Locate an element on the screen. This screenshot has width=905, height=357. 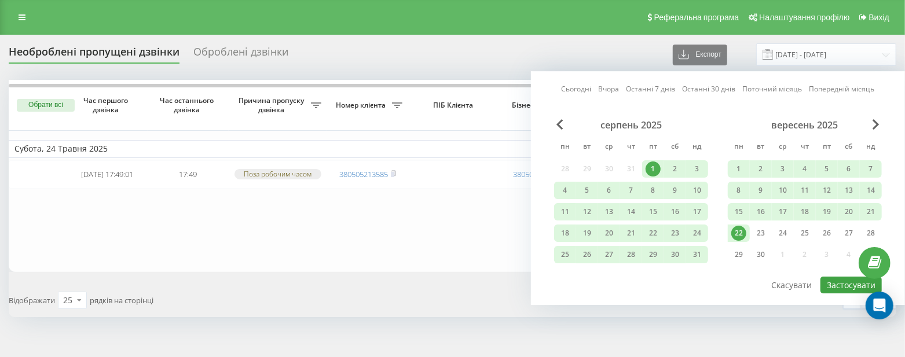
div: вт 16 вер 2025 р. is located at coordinates (760, 212).